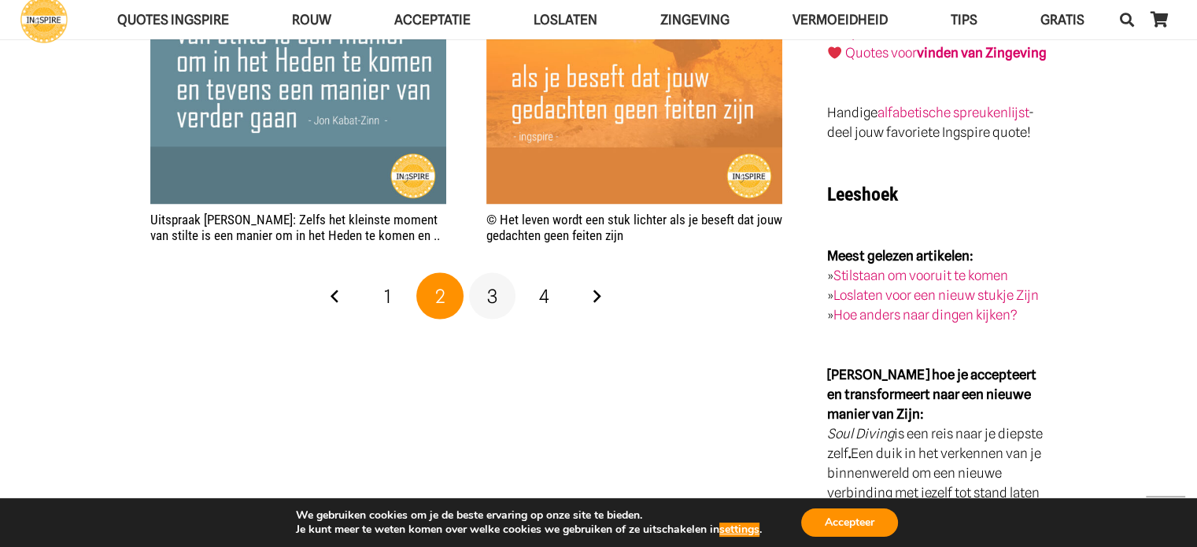 The height and width of the screenshot is (547, 1197). Describe the element at coordinates (529, 515) in the screenshot. I see `p: We gebruiken cookies om je de beste ervaring op onze site te bieden.` at that location.